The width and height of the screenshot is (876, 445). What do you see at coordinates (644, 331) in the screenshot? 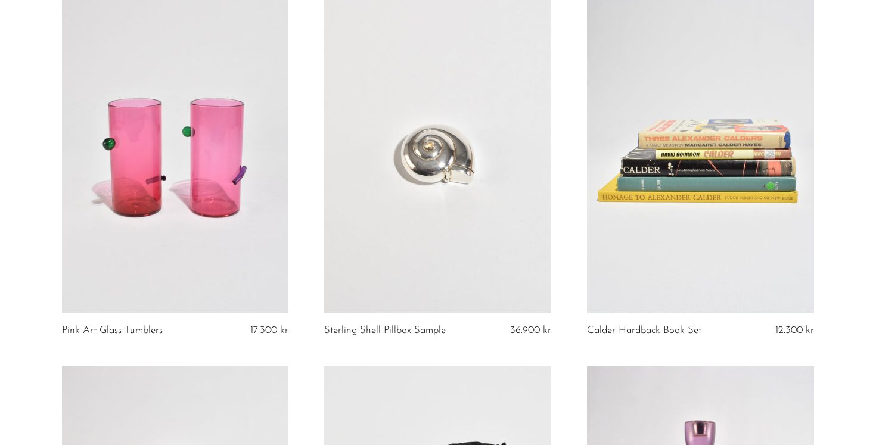
I see `a: Calder Hardback Book Set` at bounding box center [644, 331].